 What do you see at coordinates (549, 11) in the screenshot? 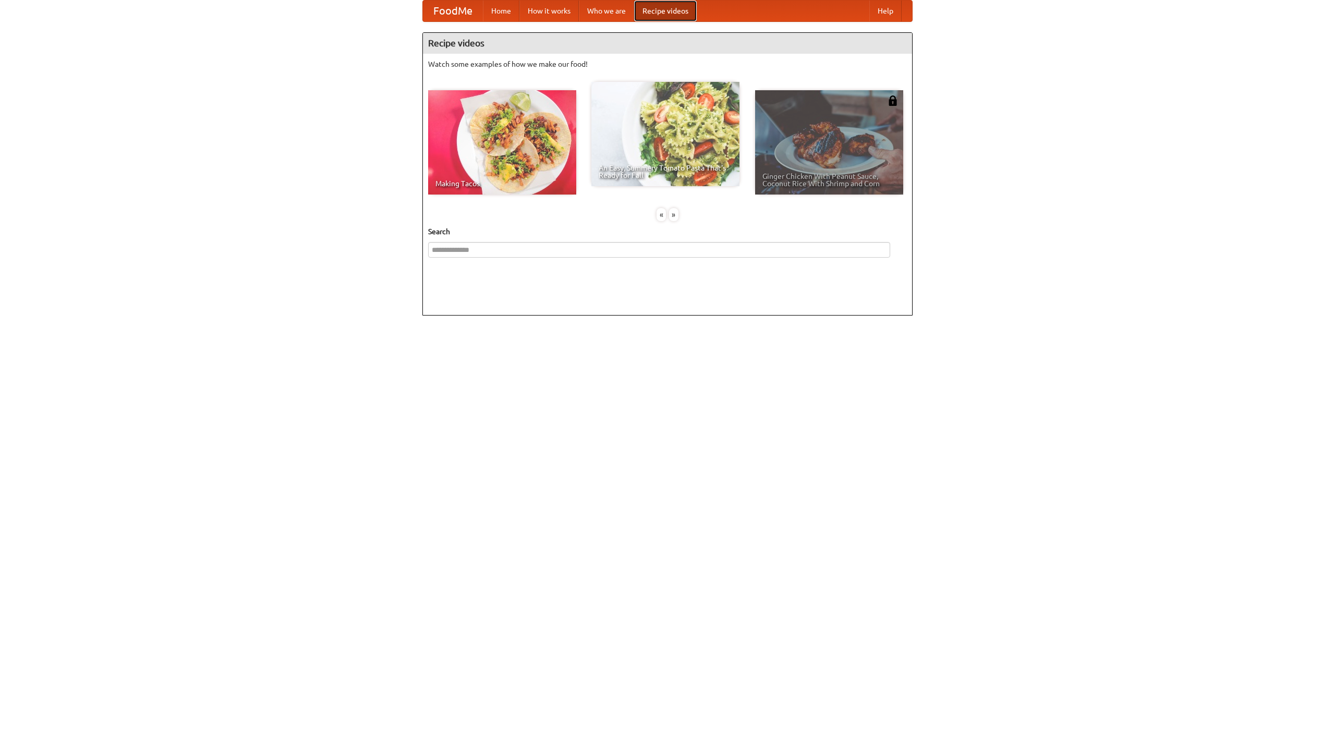
I see `a: How it works` at bounding box center [549, 11].